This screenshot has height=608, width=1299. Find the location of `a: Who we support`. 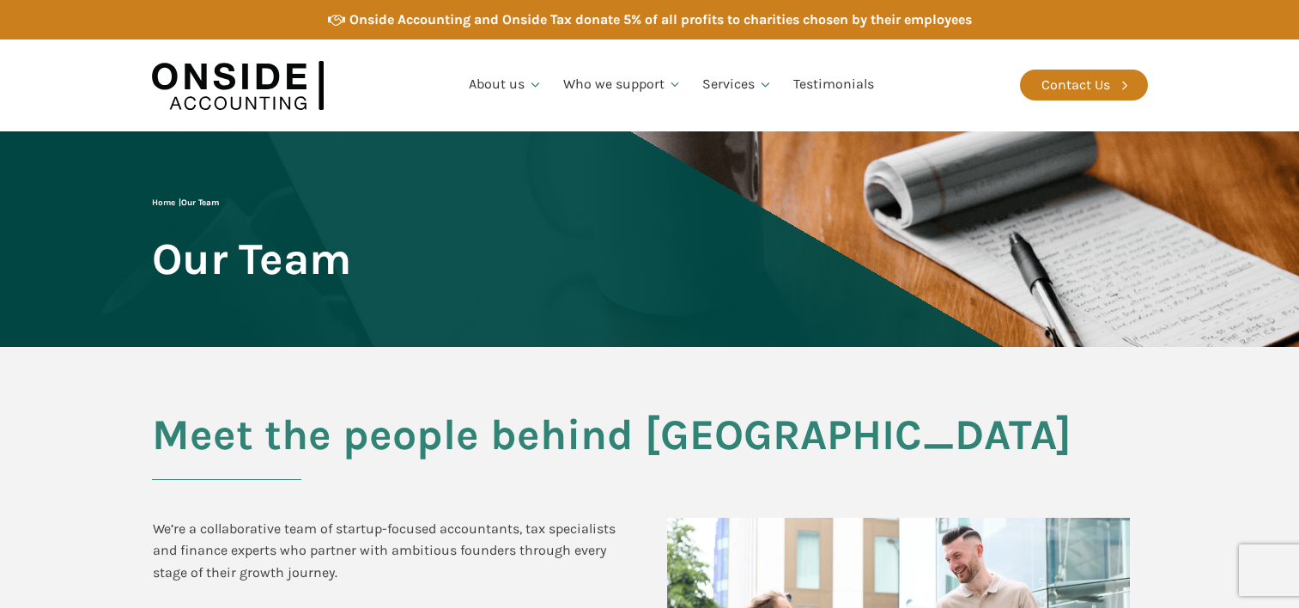

a: Who we support is located at coordinates (623, 85).